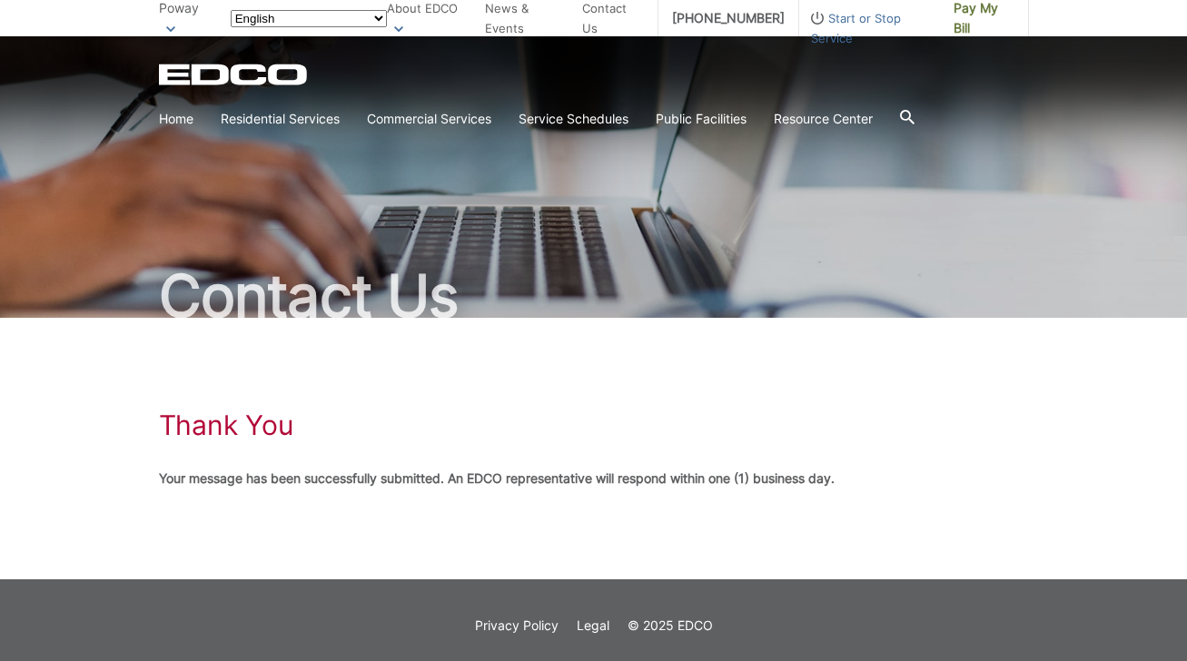 This screenshot has height=661, width=1187. Describe the element at coordinates (280, 119) in the screenshot. I see `a: Residential Services` at that location.